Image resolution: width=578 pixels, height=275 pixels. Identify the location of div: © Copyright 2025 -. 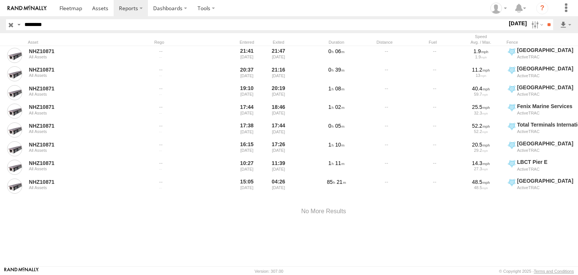
(536, 271).